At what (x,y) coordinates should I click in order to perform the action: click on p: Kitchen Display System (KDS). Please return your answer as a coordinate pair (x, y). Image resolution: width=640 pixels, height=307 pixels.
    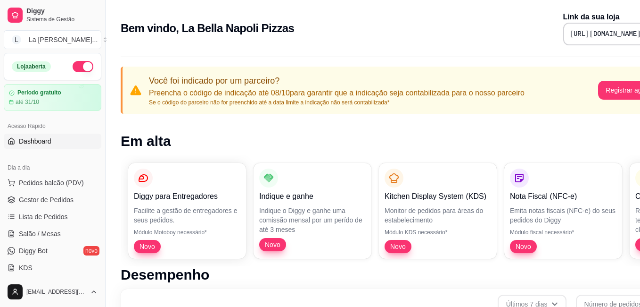
    Looking at the image, I should click on (438, 196).